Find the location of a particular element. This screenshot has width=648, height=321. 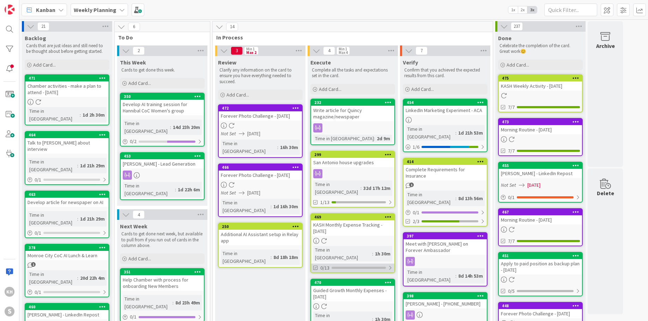

div: 8d 18h 18m is located at coordinates (286, 257).